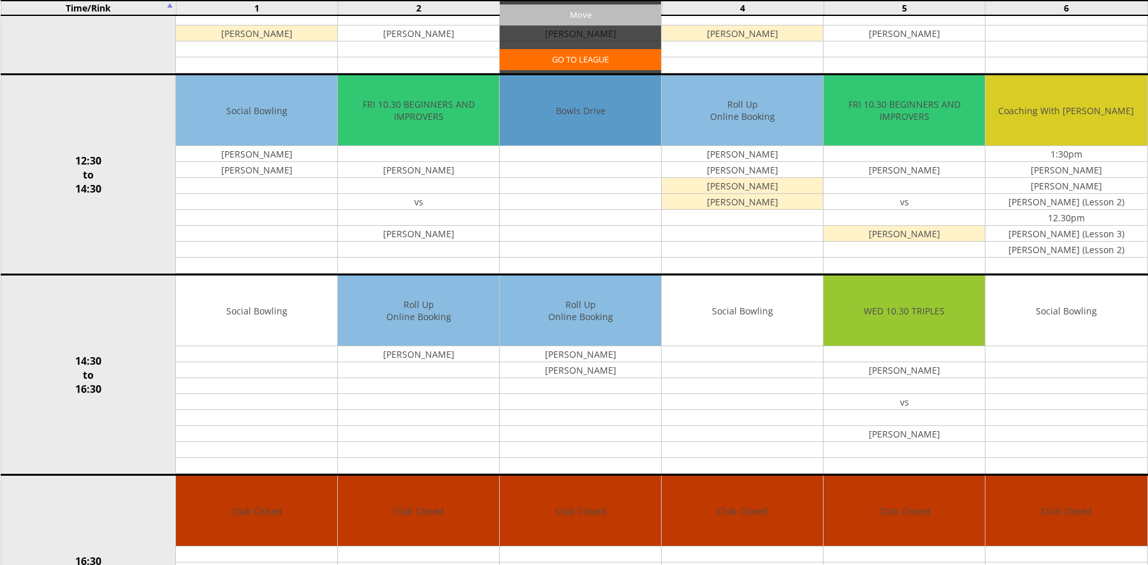 Image resolution: width=1148 pixels, height=565 pixels. I want to click on a: GO TO LEAGUE, so click(580, 59).